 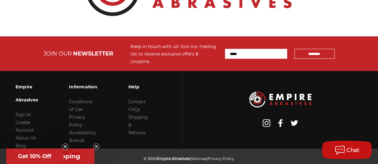 I want to click on a: Accessibility, so click(x=82, y=133).